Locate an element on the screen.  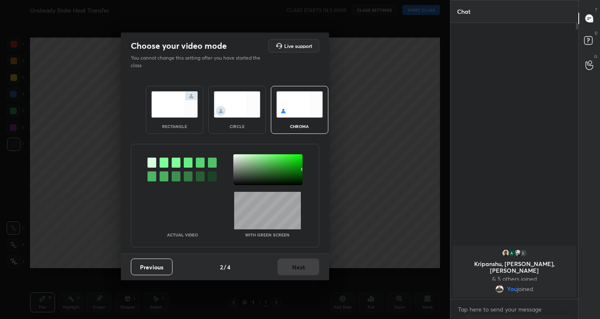
p: You cannot change this setting after you have started the class is located at coordinates (198, 62).